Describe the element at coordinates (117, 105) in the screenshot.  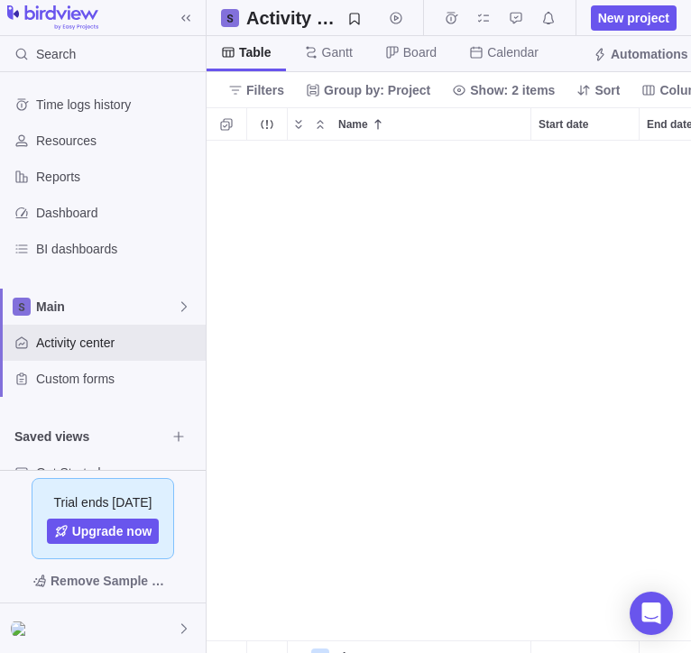
I see `span: Time logs history` at that location.